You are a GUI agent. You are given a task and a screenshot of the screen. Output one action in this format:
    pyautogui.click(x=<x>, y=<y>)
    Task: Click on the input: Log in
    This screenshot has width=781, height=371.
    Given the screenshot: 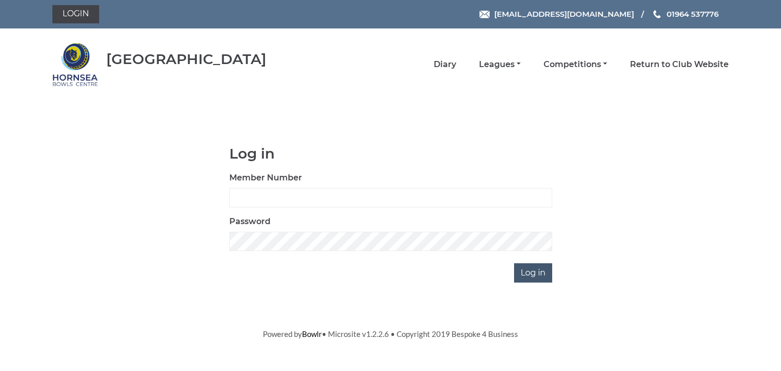 What is the action you would take?
    pyautogui.click(x=533, y=273)
    